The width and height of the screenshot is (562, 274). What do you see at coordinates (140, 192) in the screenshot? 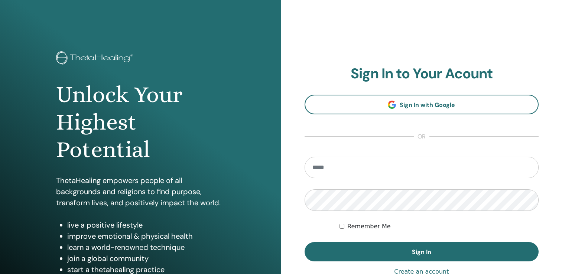
I see `p: ThetaHealing empowers people of all backgrounds and religions to find purpose, transform lives, a...` at bounding box center [140, 192].